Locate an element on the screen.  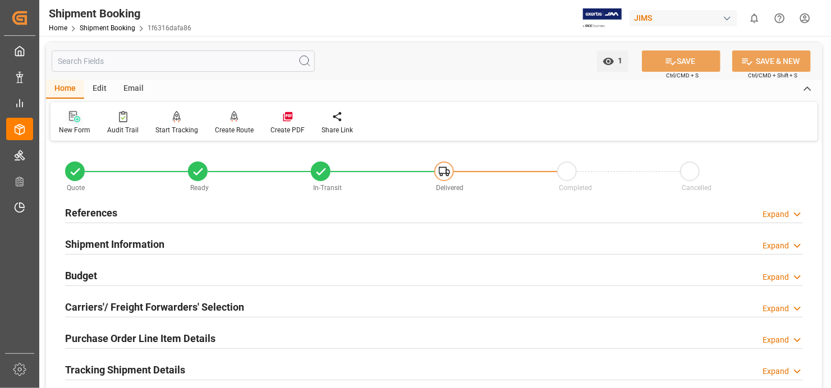
h2: Carriers'/ Freight Forwarders' Selection is located at coordinates (154, 307).